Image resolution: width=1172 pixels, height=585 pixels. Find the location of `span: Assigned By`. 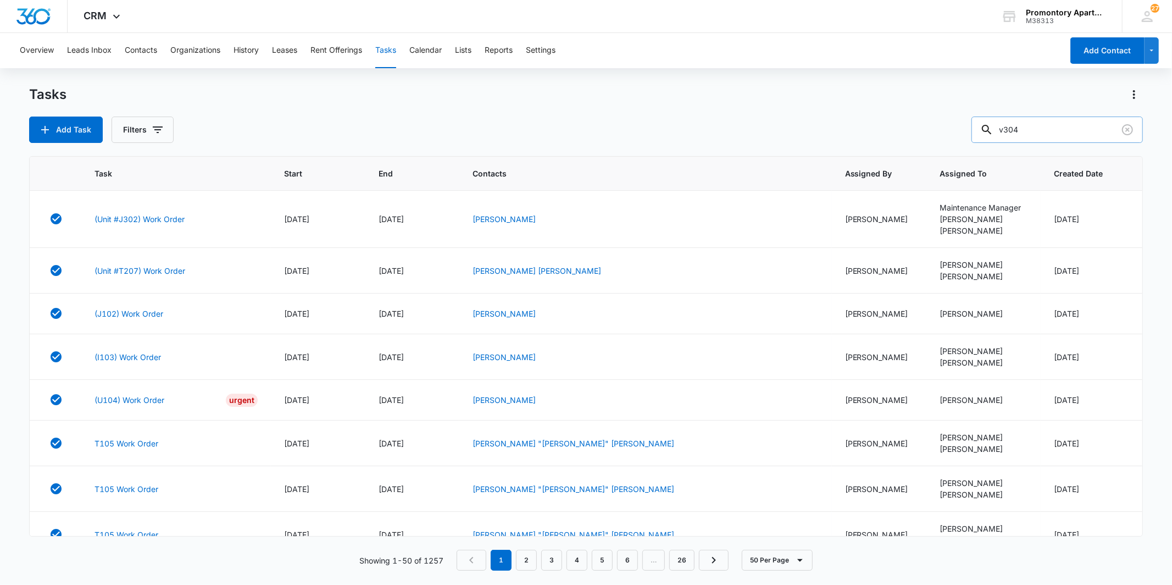

span: Assigned By is located at coordinates (871, 173).